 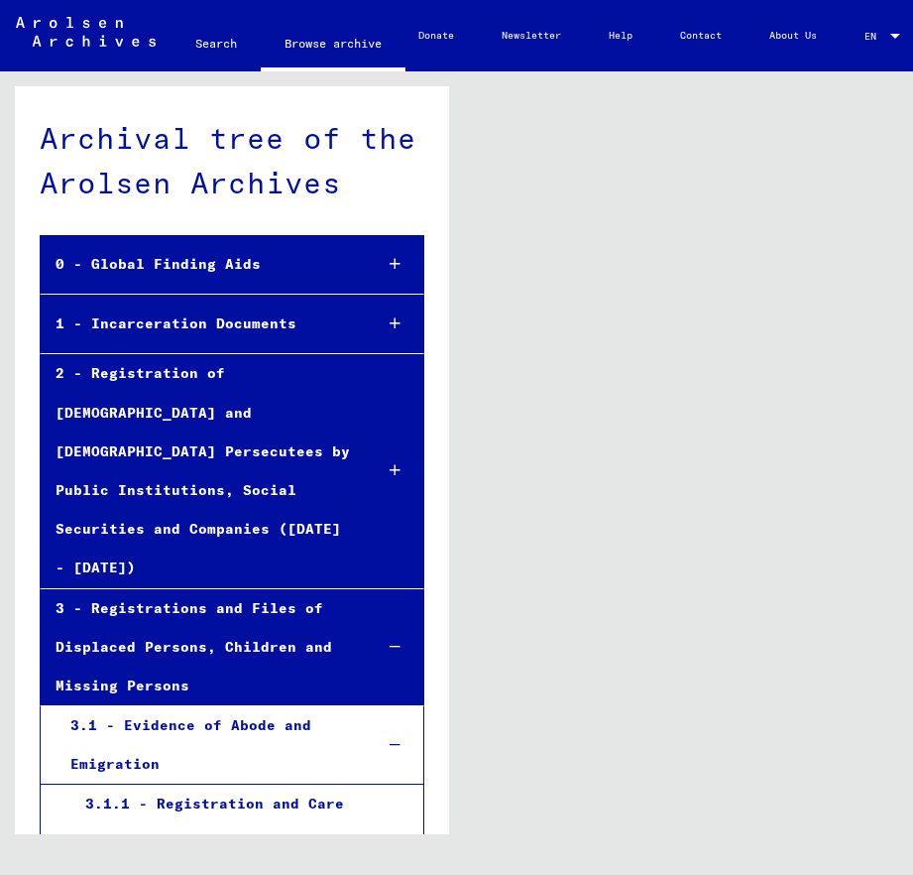 I want to click on div: 1 - Incarceration Documents, so click(x=198, y=323).